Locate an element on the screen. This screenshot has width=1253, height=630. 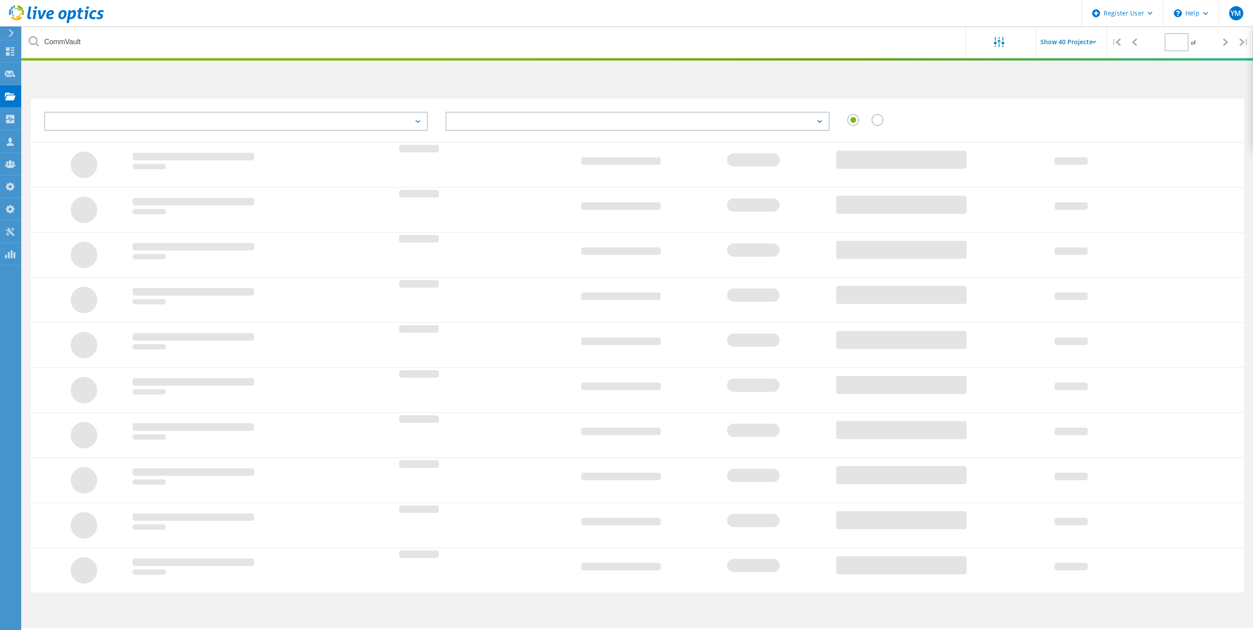
span: YM is located at coordinates (1236, 13).